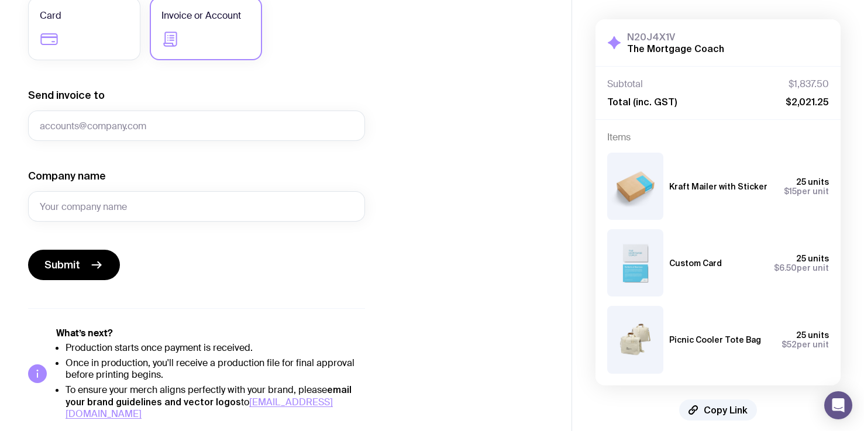  Describe the element at coordinates (725, 409) in the screenshot. I see `span: Copy Link` at that location.